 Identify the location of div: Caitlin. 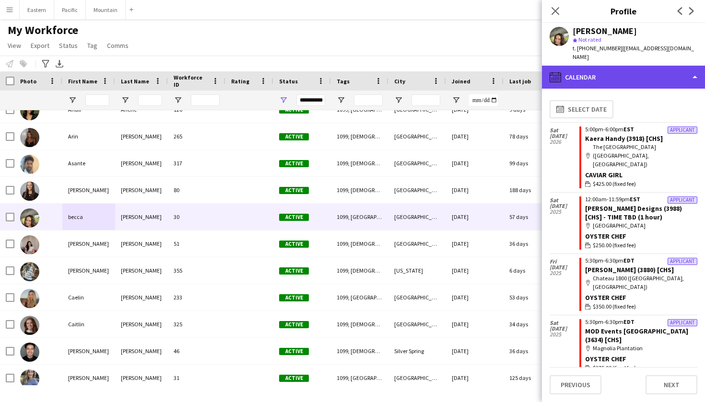
(89, 324).